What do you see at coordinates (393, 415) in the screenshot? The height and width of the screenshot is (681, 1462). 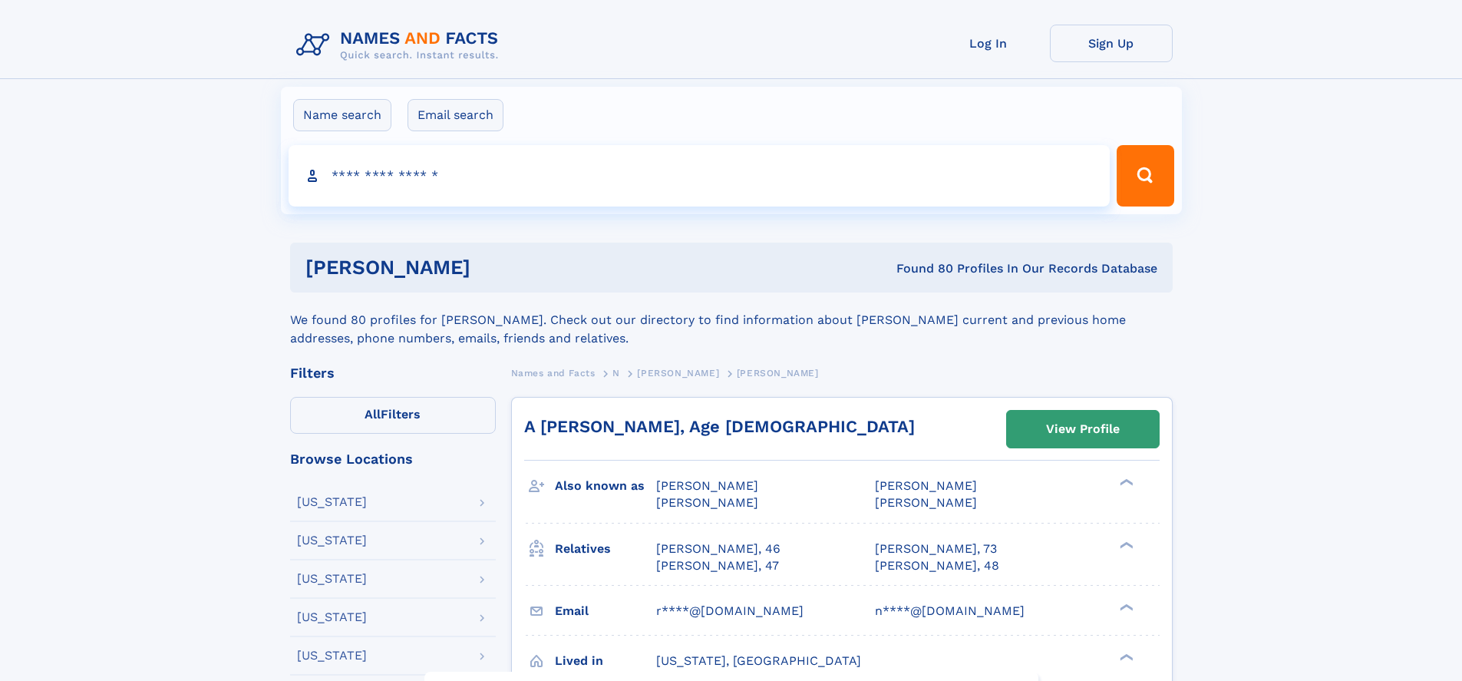 I see `label: Filters` at bounding box center [393, 415].